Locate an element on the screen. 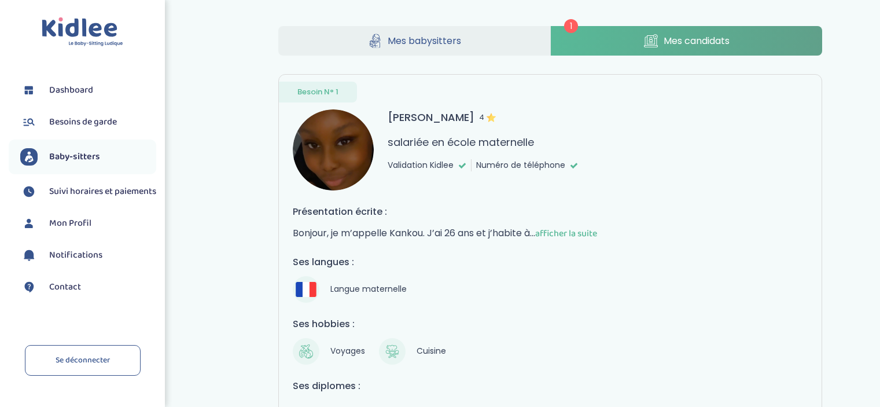 Image resolution: width=880 pixels, height=407 pixels. span: 1 is located at coordinates (571, 26).